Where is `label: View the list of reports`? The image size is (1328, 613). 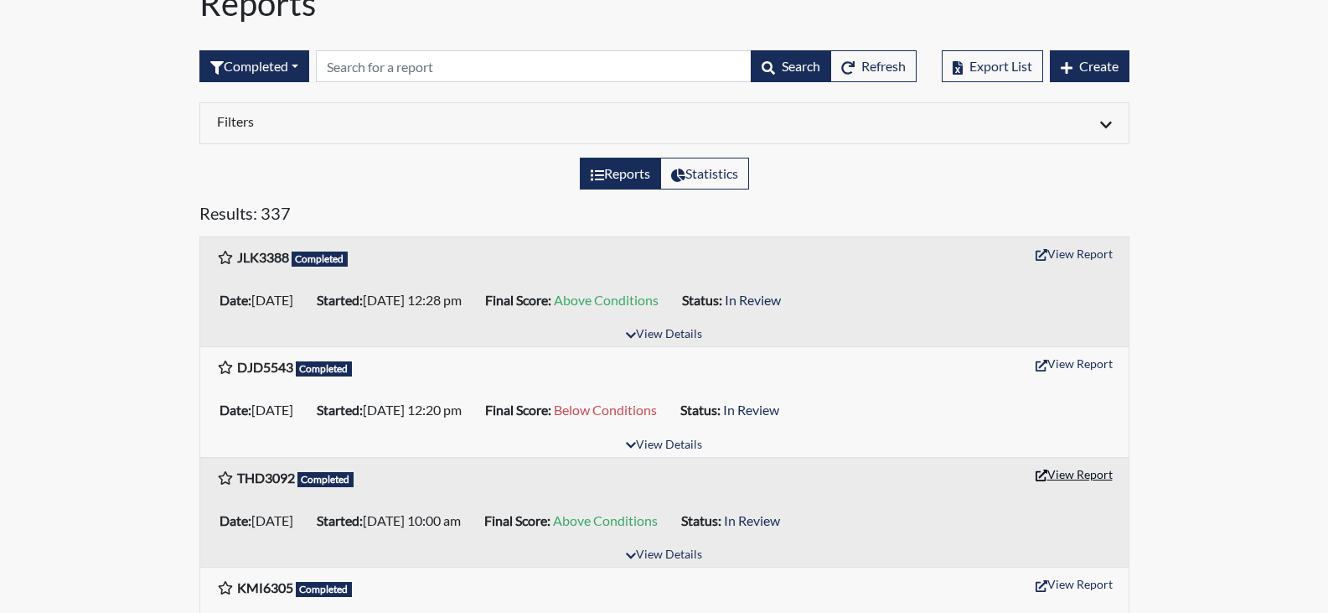 label: View the list of reports is located at coordinates (620, 173).